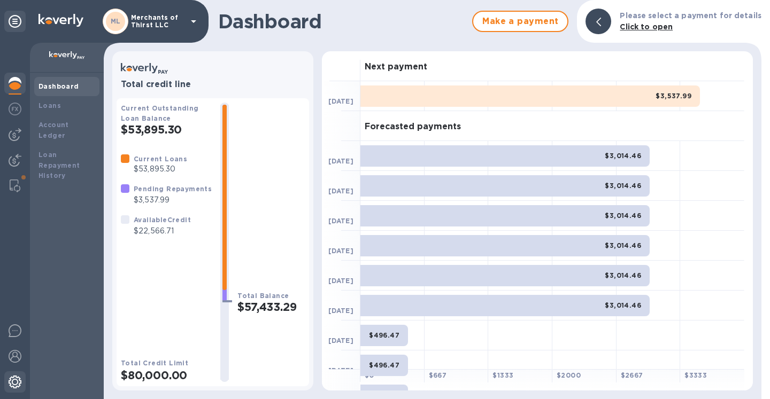  I want to click on b: $3,537.99, so click(673, 96).